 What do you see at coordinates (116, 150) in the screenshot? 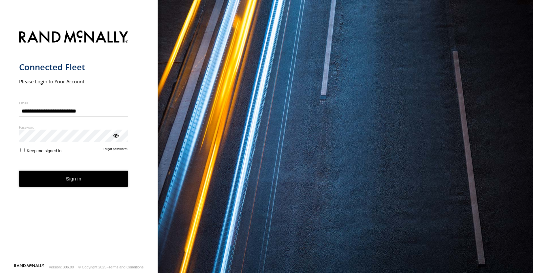
I see `a: Forgot password?` at bounding box center [116, 150].